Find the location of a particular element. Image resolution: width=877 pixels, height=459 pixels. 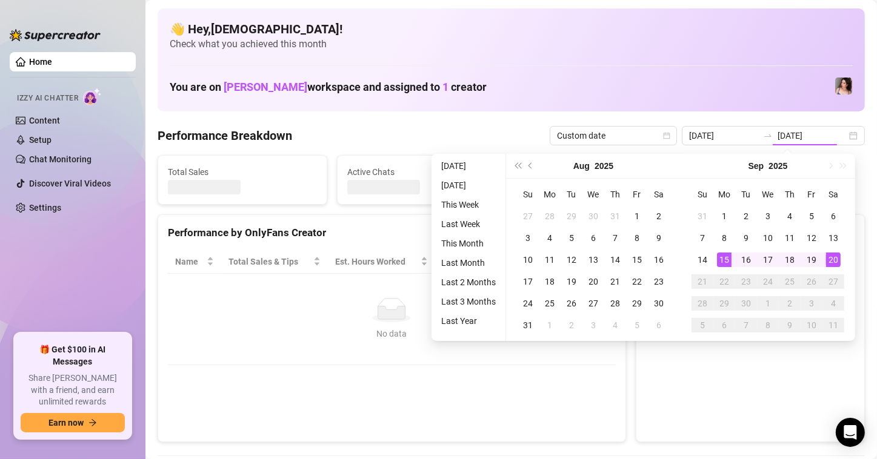

span: Custom date is located at coordinates (613, 136).